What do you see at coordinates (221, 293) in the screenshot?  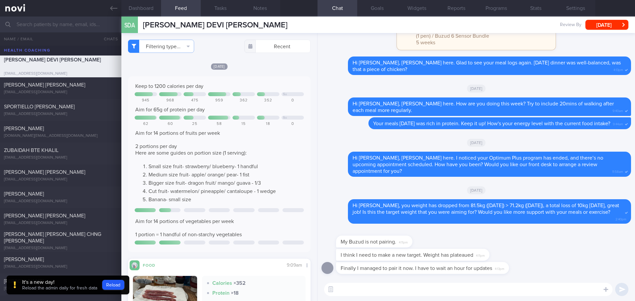 I see `strong: Protein` at bounding box center [221, 293].